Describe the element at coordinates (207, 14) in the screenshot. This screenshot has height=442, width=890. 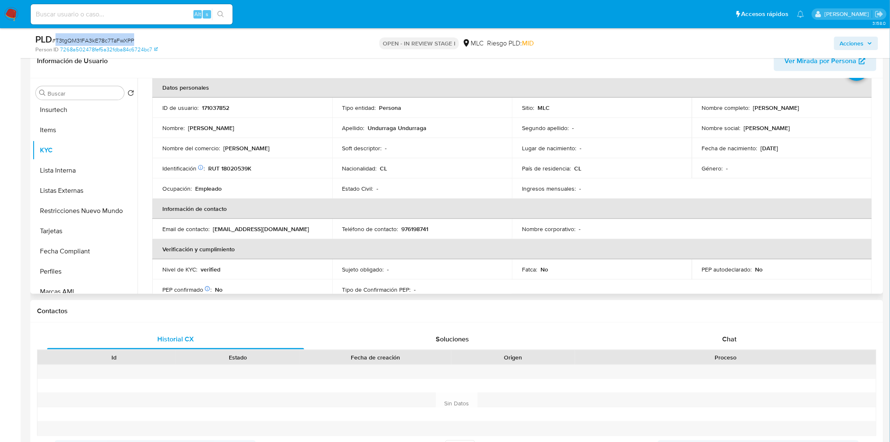
I see `span: s` at that location.